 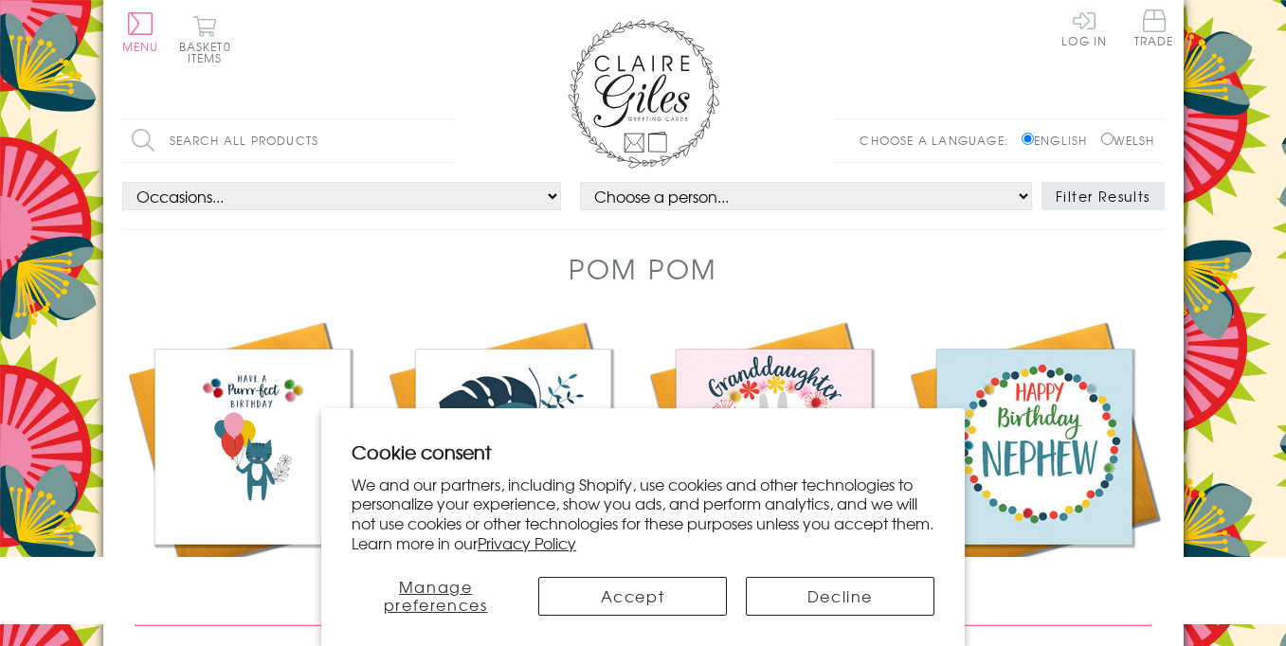 What do you see at coordinates (1058, 140) in the screenshot?
I see `label: English` at bounding box center [1058, 140].